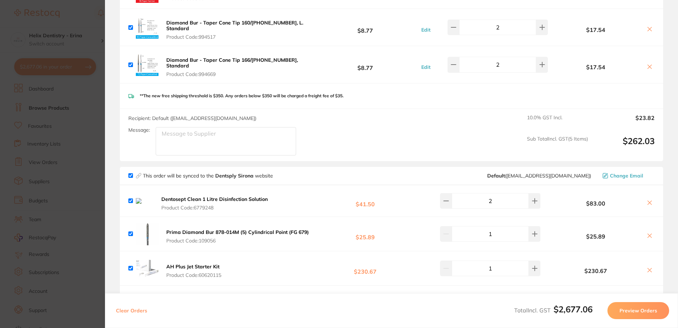 This screenshot has height=328, width=678. What do you see at coordinates (238, 74) in the screenshot?
I see `span: Product Code: 994669` at bounding box center [238, 74].